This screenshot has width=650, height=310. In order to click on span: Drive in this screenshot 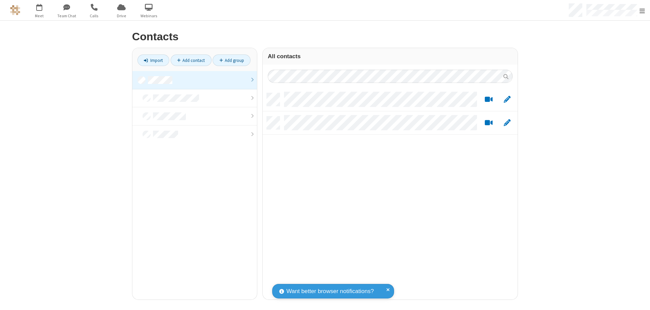, I will do `click(121, 16)`.